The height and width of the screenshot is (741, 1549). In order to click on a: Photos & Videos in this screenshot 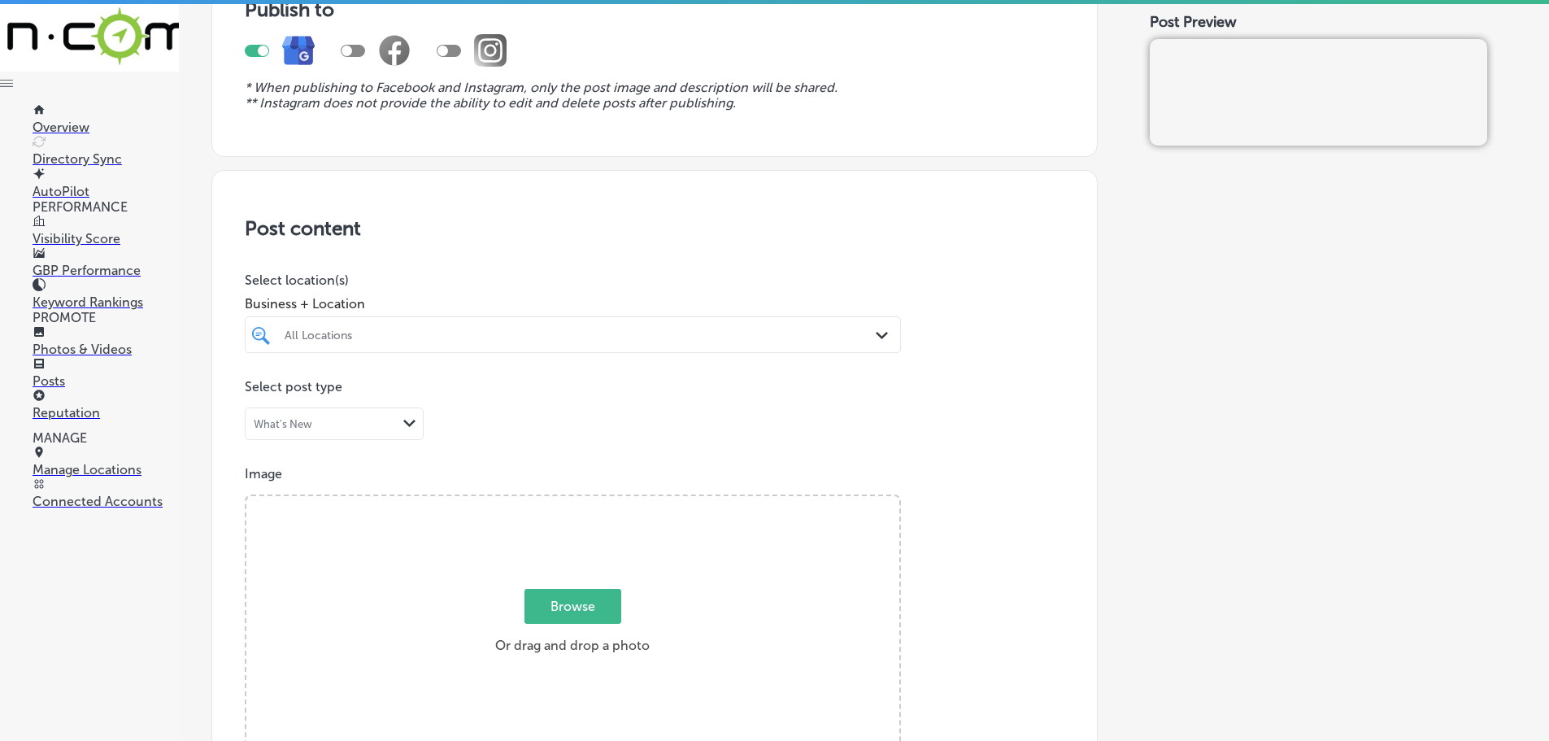, I will do `click(106, 341)`.